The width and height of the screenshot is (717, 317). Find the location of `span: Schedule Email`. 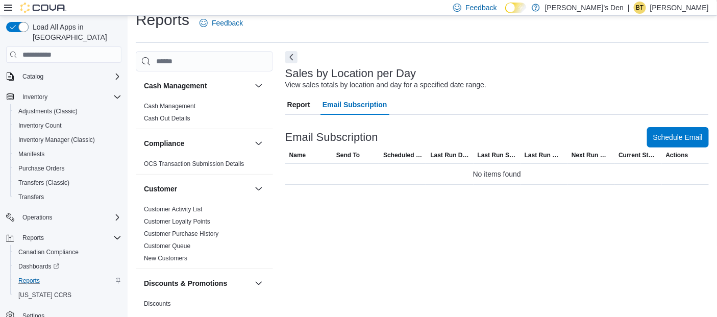

span: Schedule Email is located at coordinates (678, 137).